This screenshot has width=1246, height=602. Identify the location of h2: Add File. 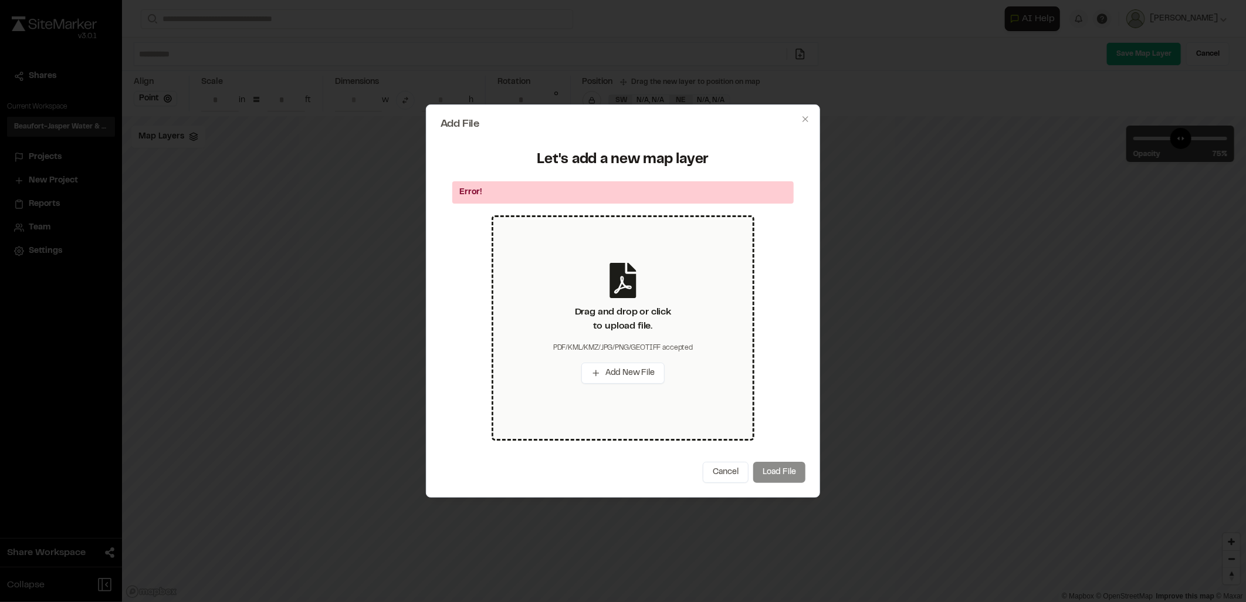
(623, 124).